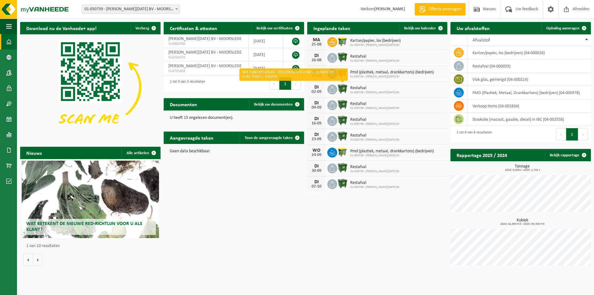 The width and height of the screenshot is (594, 295). Describe the element at coordinates (530, 79) in the screenshot. I see `td: vlak glas, gemengd (04-000214)` at that location.